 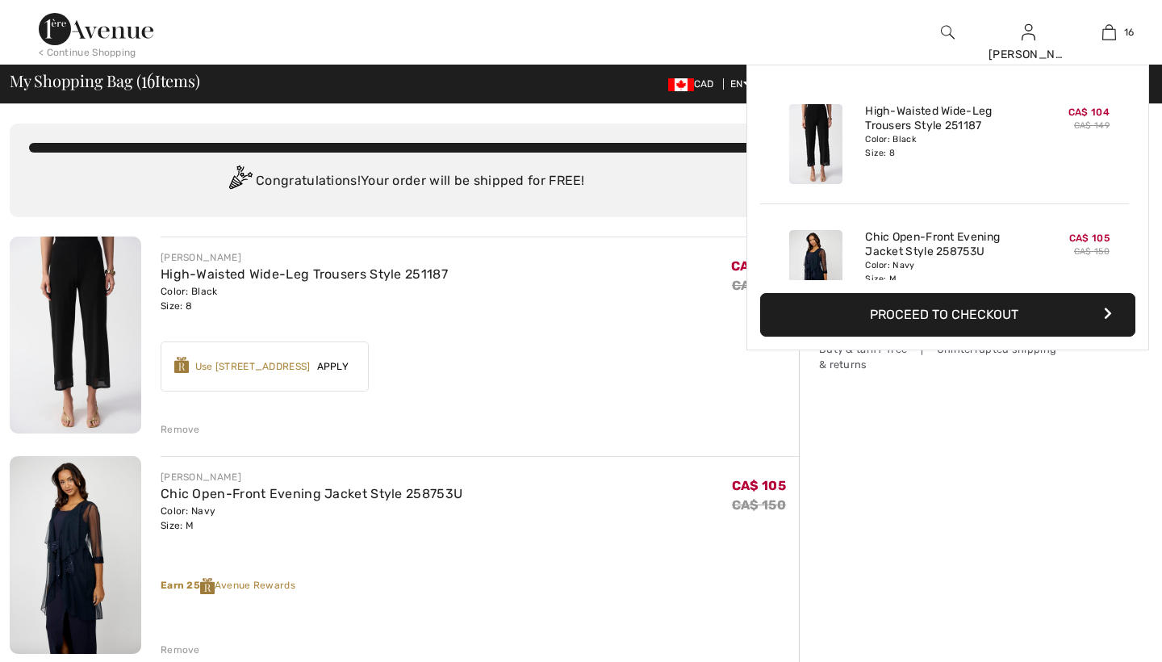 What do you see at coordinates (694, 84) in the screenshot?
I see `span: CAD` at bounding box center [694, 84].